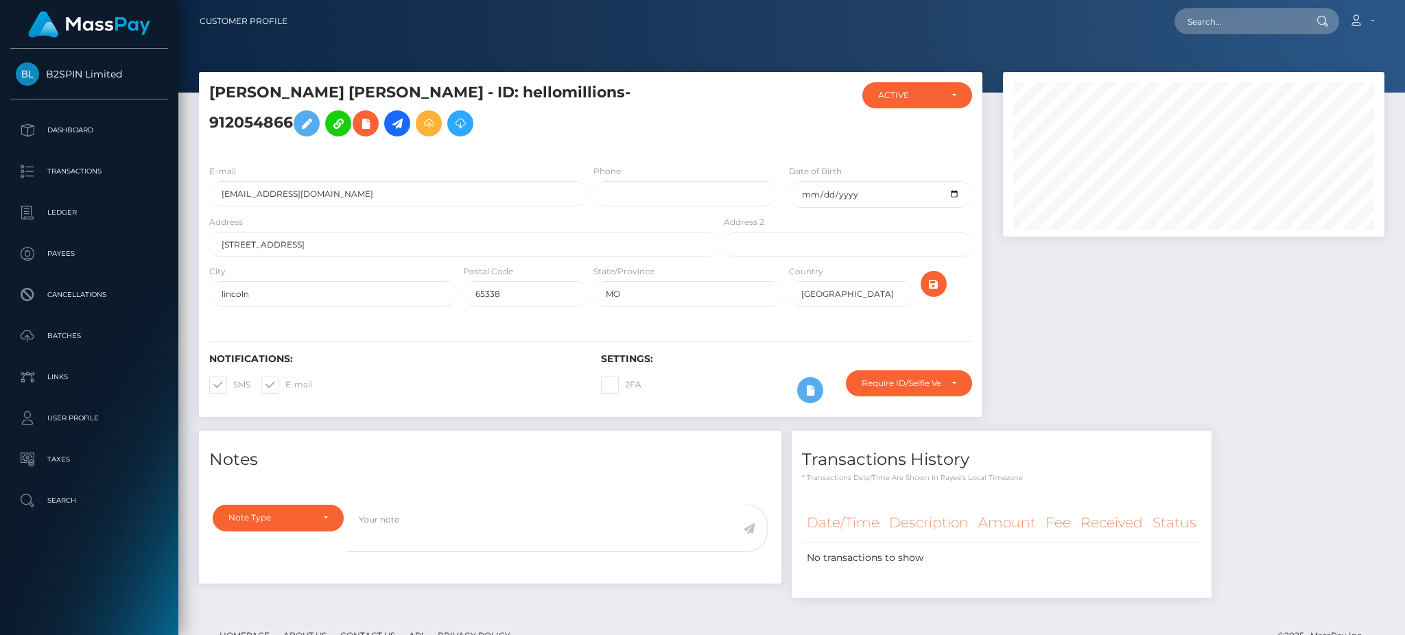 The image size is (1405, 635). I want to click on a: Cancellations, so click(89, 295).